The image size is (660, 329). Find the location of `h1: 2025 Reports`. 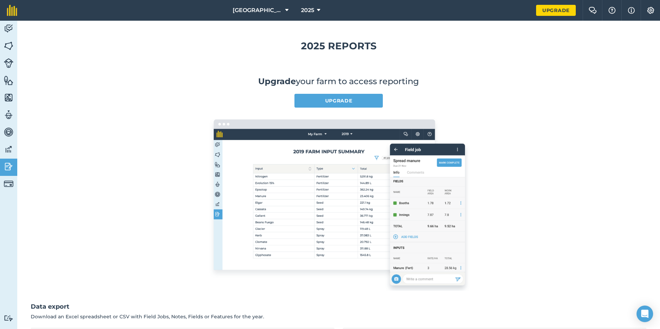

h1: 2025 Reports is located at coordinates (339, 46).